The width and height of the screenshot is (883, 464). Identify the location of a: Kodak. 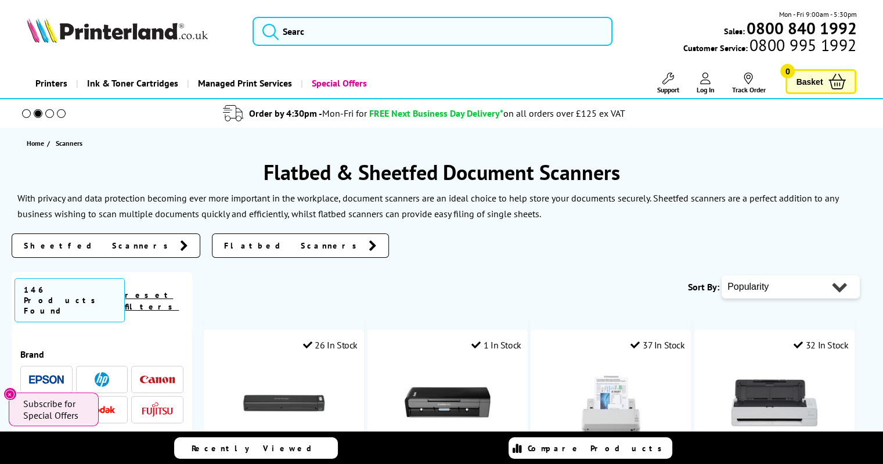
(102, 409).